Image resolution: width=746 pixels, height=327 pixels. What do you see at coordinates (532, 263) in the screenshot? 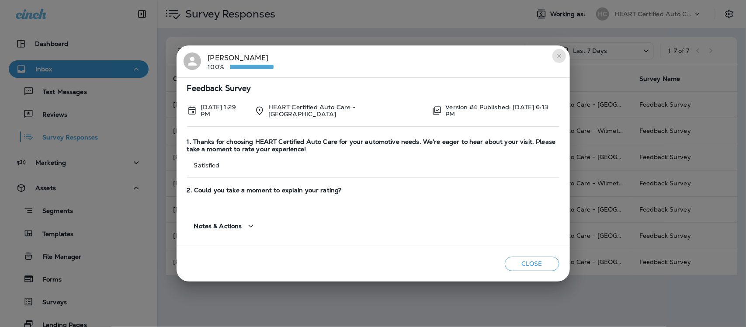
I see `button: Close` at bounding box center [532, 263].